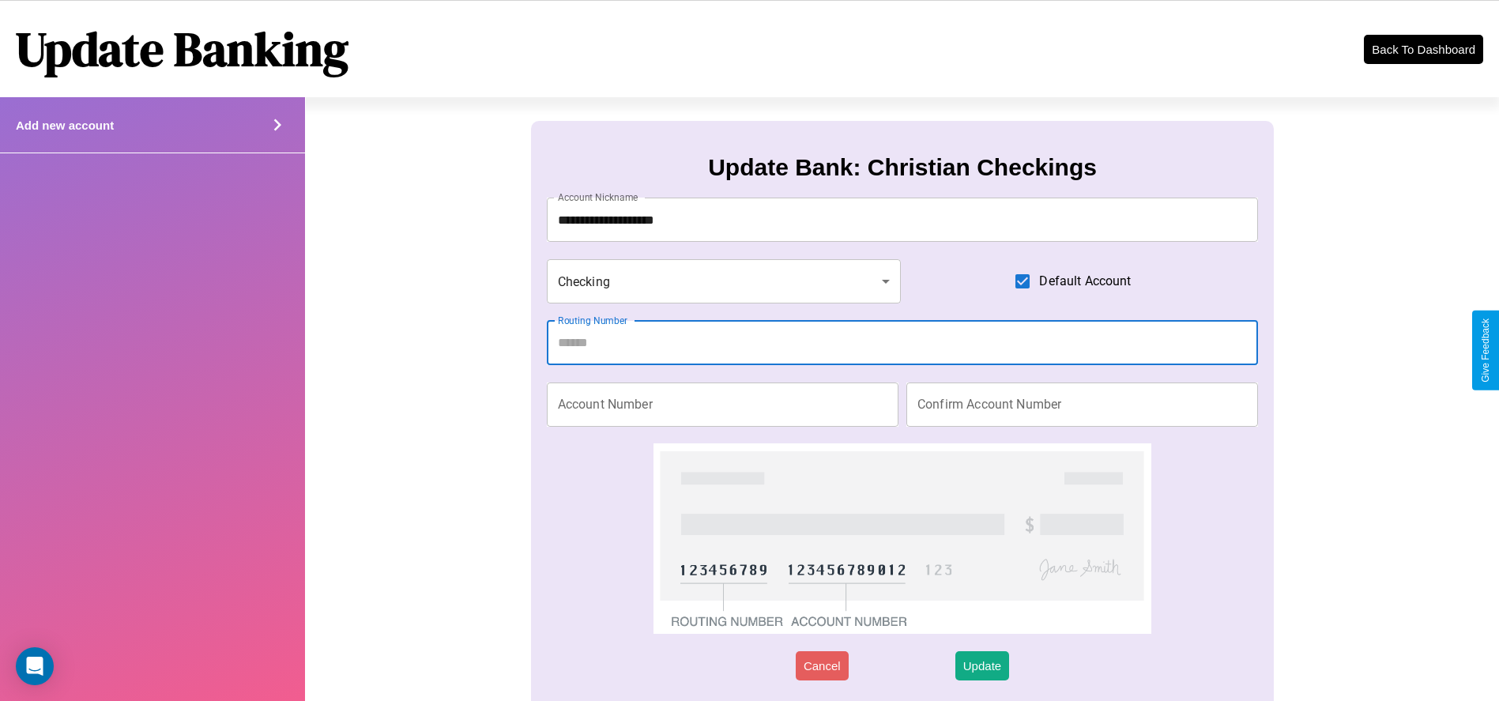 The image size is (1499, 701). I want to click on div: Give Feedback, so click(1486, 350).